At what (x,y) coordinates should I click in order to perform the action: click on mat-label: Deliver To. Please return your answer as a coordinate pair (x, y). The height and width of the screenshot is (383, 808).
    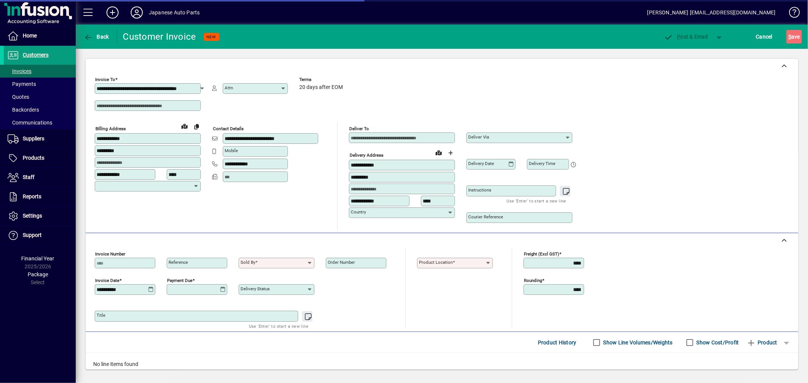
    Looking at the image, I should click on (359, 129).